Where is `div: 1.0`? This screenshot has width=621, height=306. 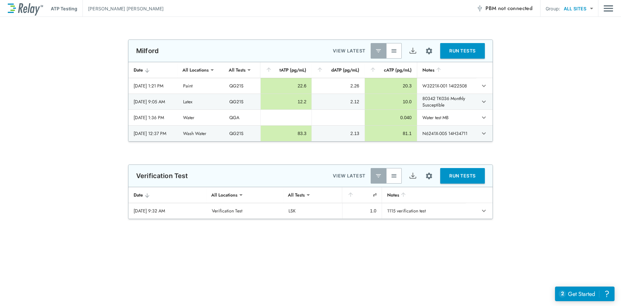 div: 1.0 is located at coordinates (362, 211).